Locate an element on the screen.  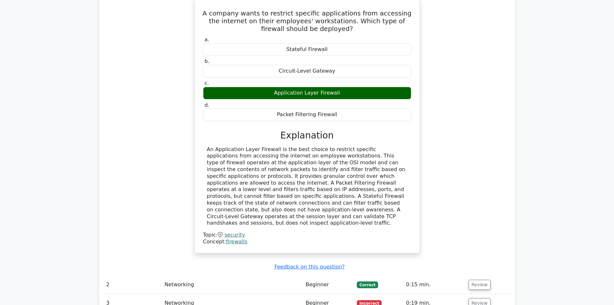
u: Feedback on this question? is located at coordinates (309, 266).